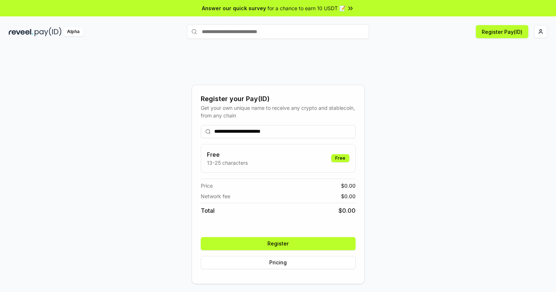 This screenshot has width=556, height=292. Describe the element at coordinates (206, 186) in the screenshot. I see `span: Price` at that location.